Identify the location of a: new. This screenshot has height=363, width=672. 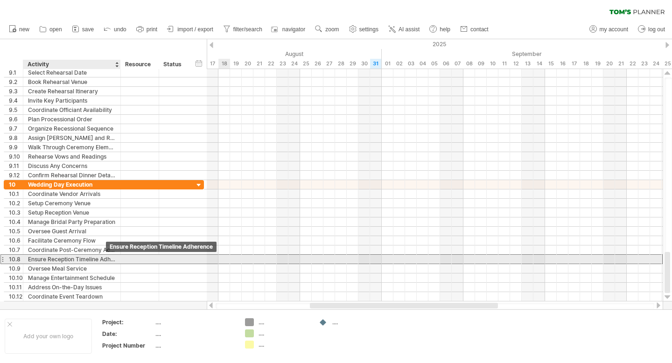
(19, 29).